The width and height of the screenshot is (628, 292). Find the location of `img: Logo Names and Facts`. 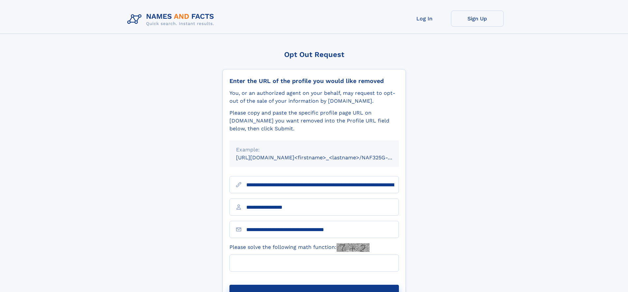

img: Logo Names and Facts is located at coordinates (172, 19).